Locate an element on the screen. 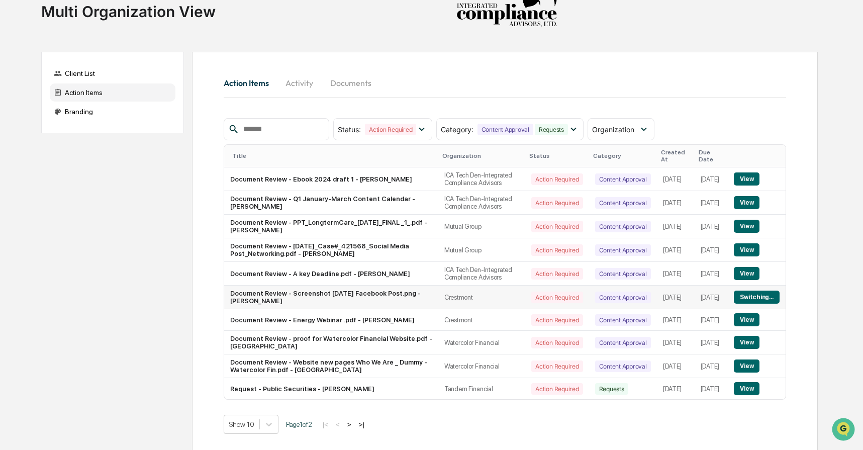 This screenshot has height=450, width=863. span: Organization is located at coordinates (613, 129).